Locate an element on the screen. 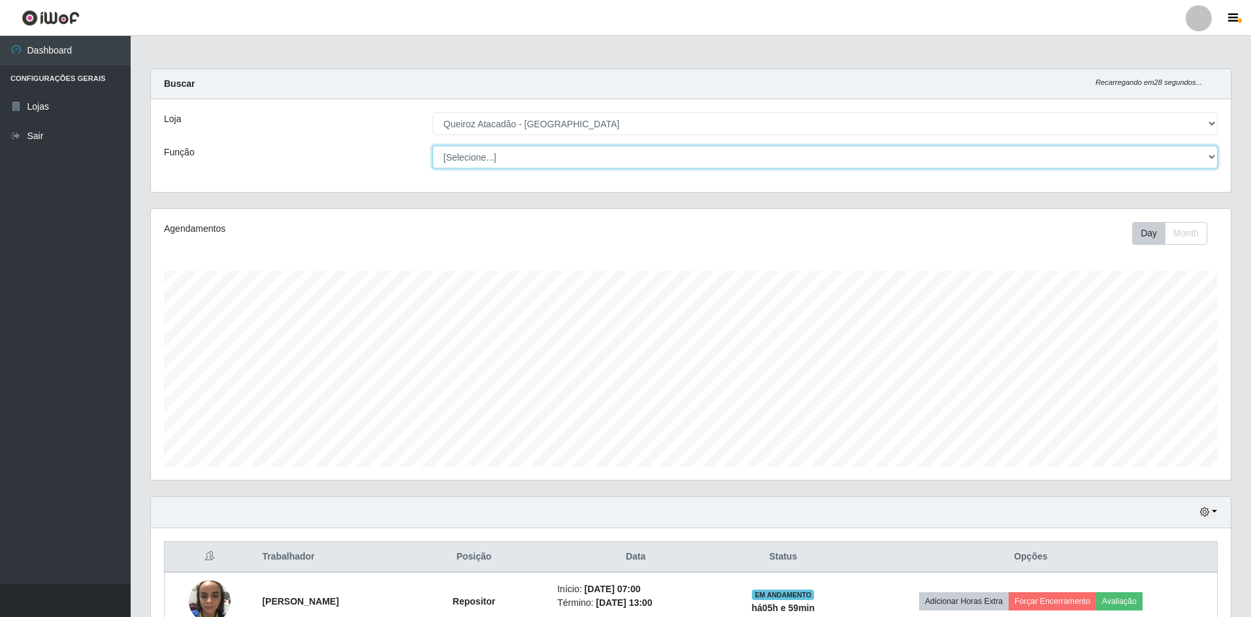 Image resolution: width=1251 pixels, height=617 pixels. strong: há 05 h e 59 min is located at coordinates (783, 608).